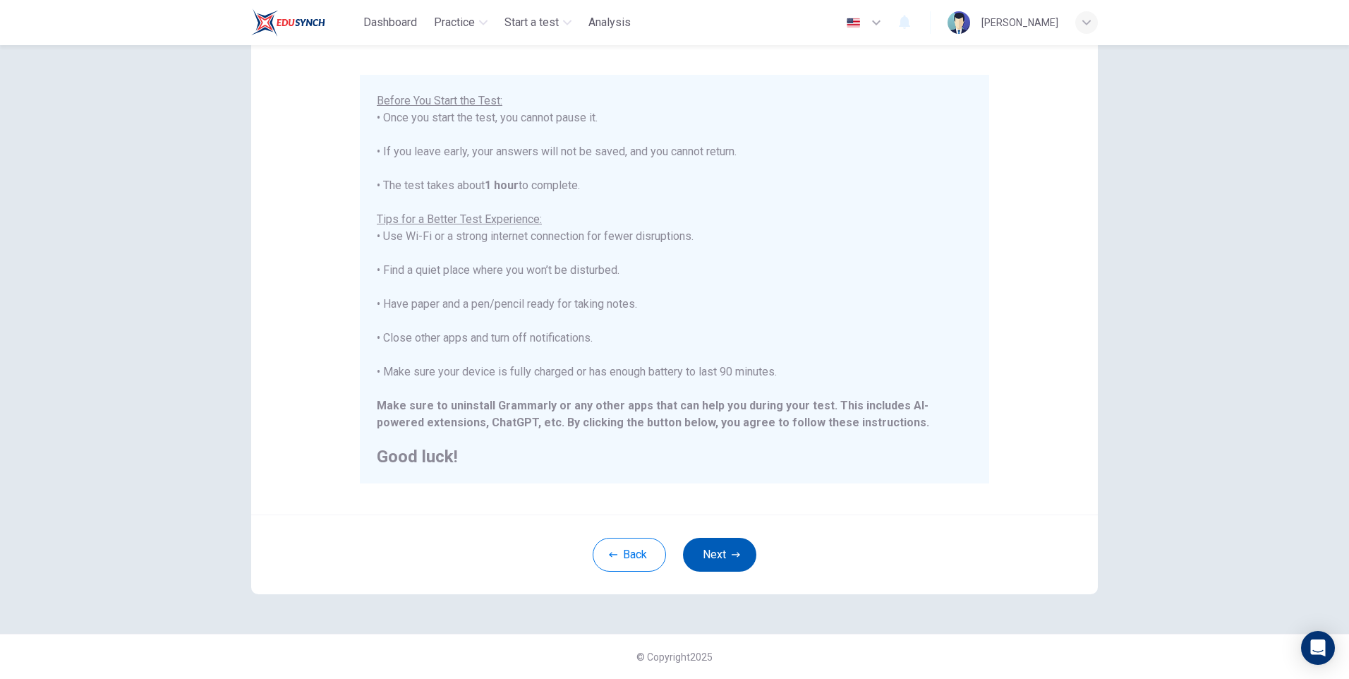 This screenshot has height=679, width=1349. Describe the element at coordinates (719, 554) in the screenshot. I see `button: Next` at that location.